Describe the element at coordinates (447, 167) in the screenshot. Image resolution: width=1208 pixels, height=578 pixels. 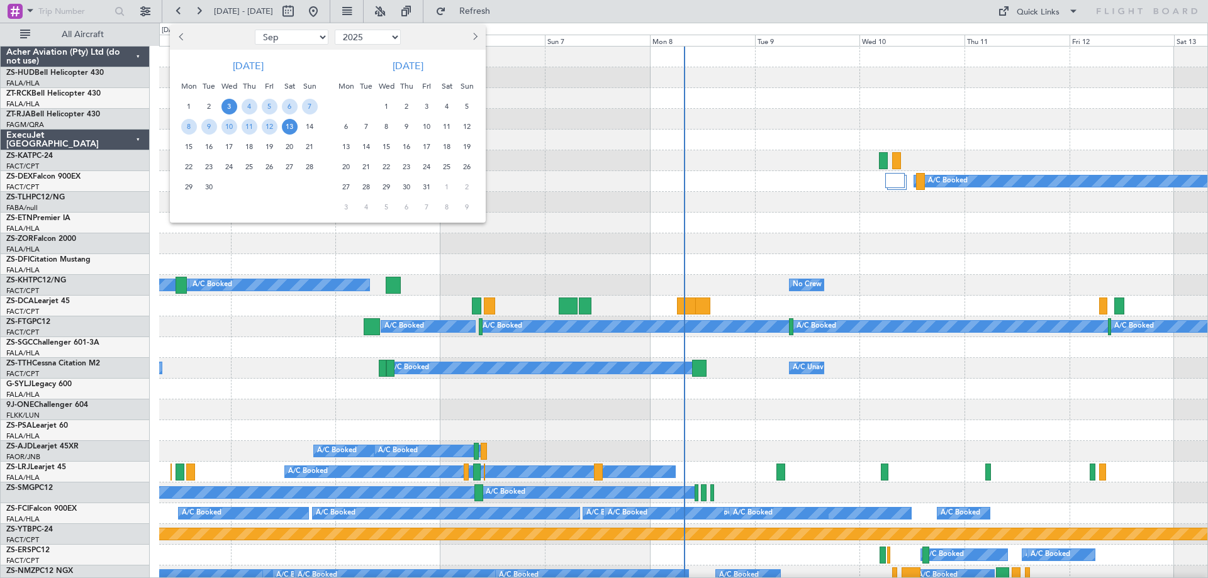
I see `div: 25-10-2025` at that location.